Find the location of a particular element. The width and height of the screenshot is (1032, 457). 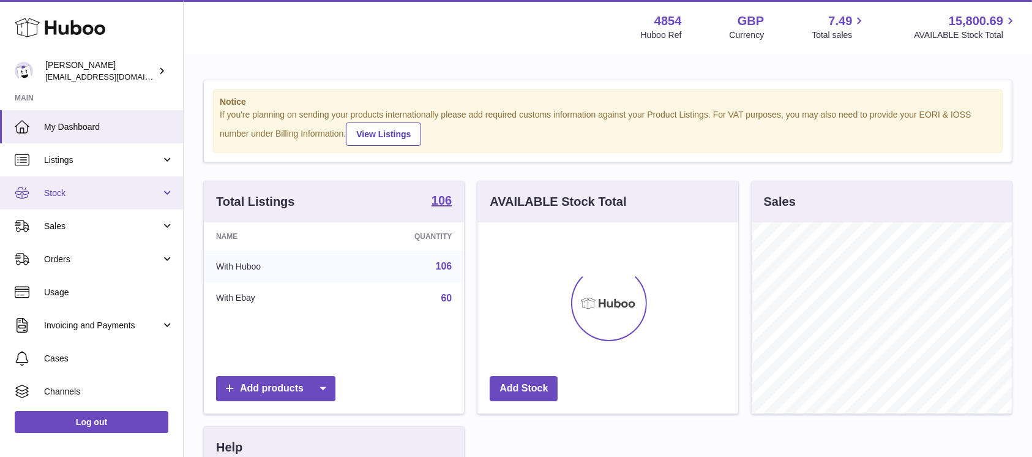

span: 15,800.69 is located at coordinates (976, 21).